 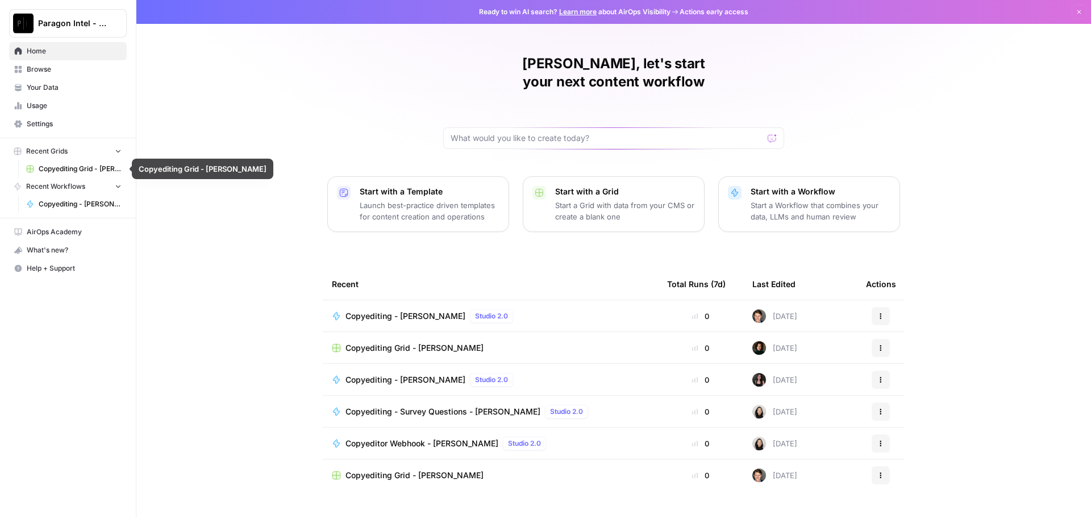 I want to click on button: What's new?, so click(x=68, y=250).